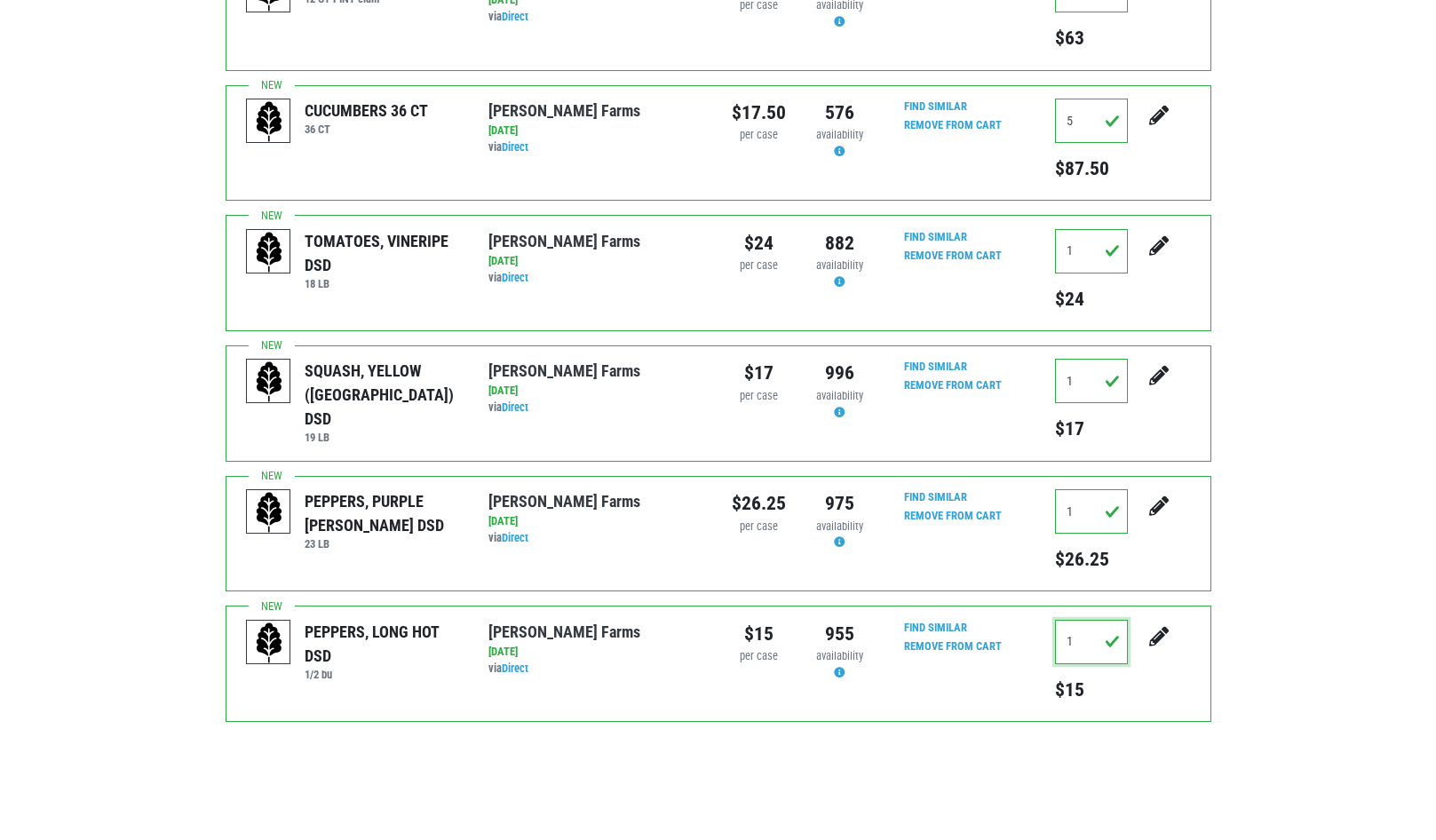 Image resolution: width=1436 pixels, height=840 pixels. What do you see at coordinates (1091, 690) in the screenshot?
I see `h5: $15` at bounding box center [1091, 690].